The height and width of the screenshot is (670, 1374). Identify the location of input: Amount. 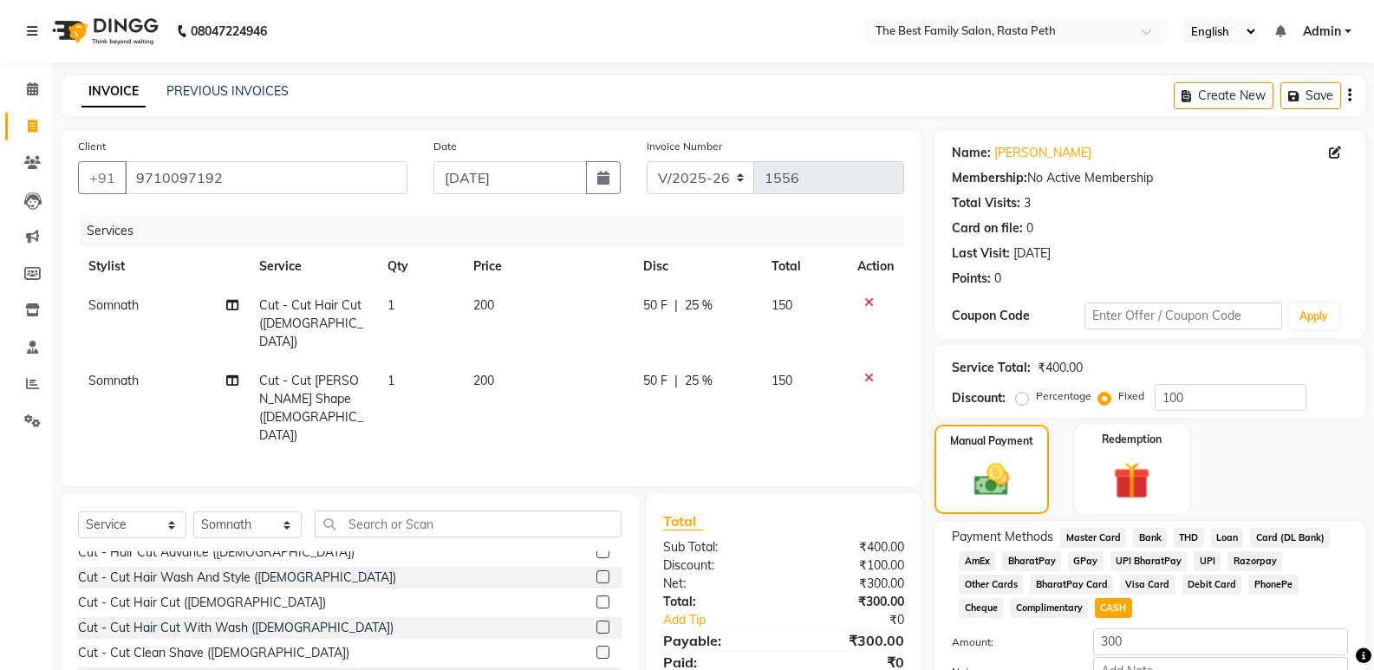
(1220, 641).